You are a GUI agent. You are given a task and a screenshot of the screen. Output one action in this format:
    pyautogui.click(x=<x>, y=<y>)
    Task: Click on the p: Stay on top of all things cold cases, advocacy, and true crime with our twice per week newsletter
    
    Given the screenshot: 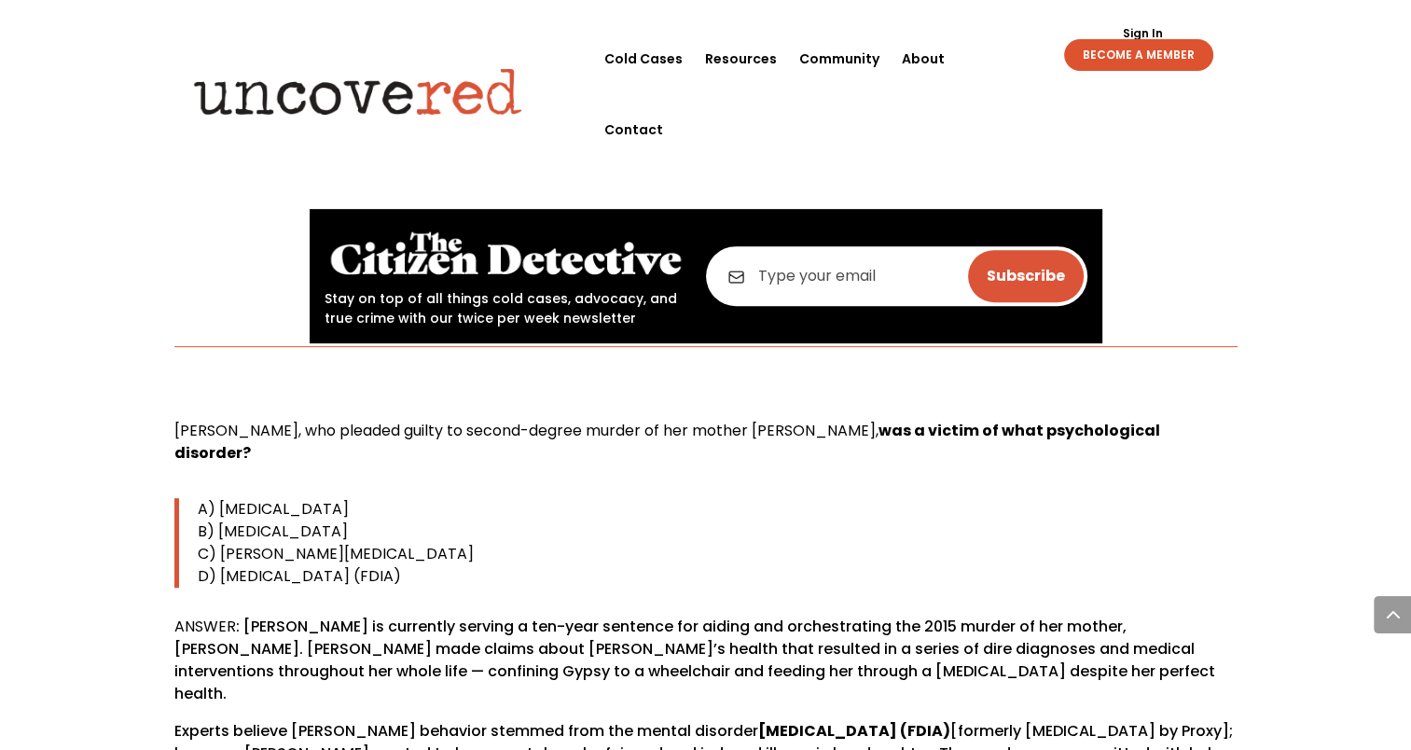 What is the action you would take?
    pyautogui.click(x=506, y=309)
    